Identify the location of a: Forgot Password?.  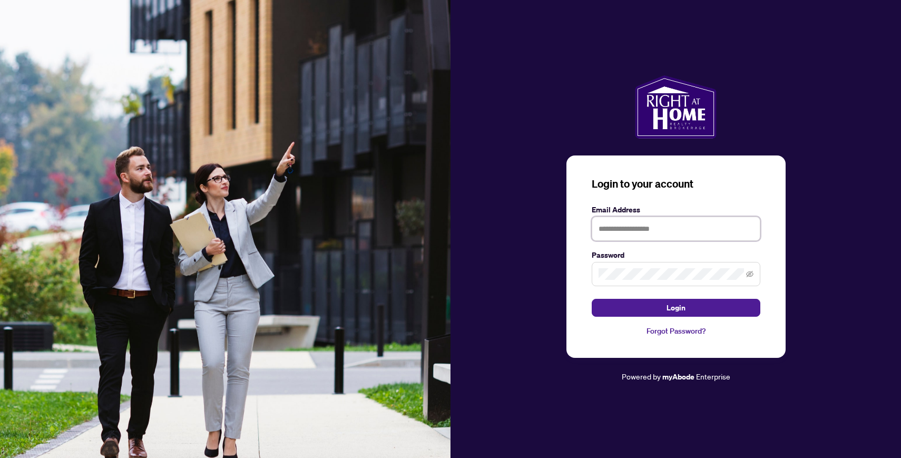
(676, 331).